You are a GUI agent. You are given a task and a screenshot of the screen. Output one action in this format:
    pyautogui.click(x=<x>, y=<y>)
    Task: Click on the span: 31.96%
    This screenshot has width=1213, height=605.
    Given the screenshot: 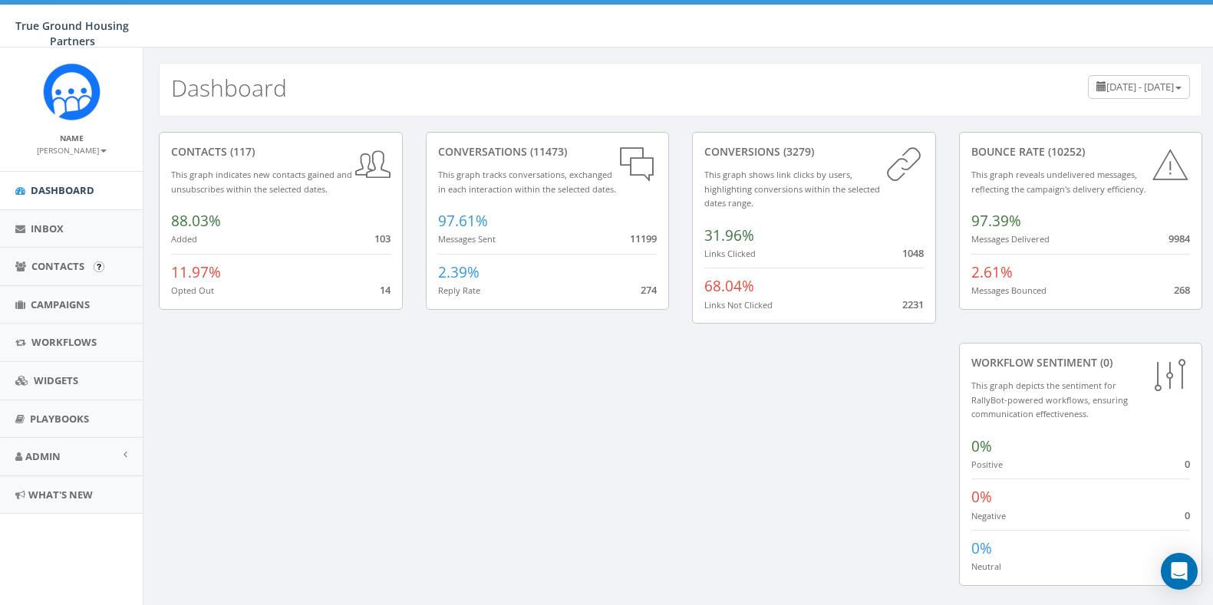 What is the action you would take?
    pyautogui.click(x=729, y=236)
    